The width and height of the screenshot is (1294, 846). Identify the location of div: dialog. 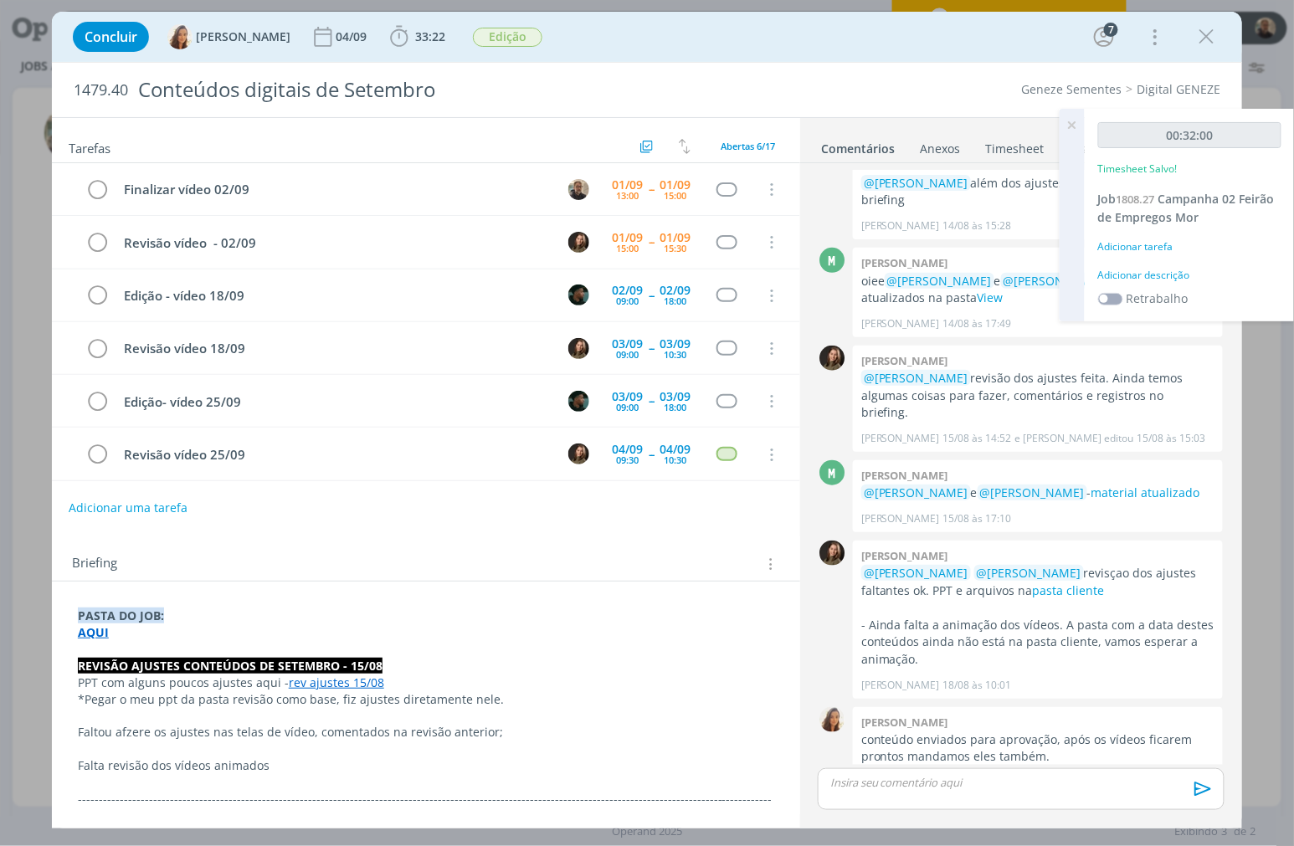
(647, 420).